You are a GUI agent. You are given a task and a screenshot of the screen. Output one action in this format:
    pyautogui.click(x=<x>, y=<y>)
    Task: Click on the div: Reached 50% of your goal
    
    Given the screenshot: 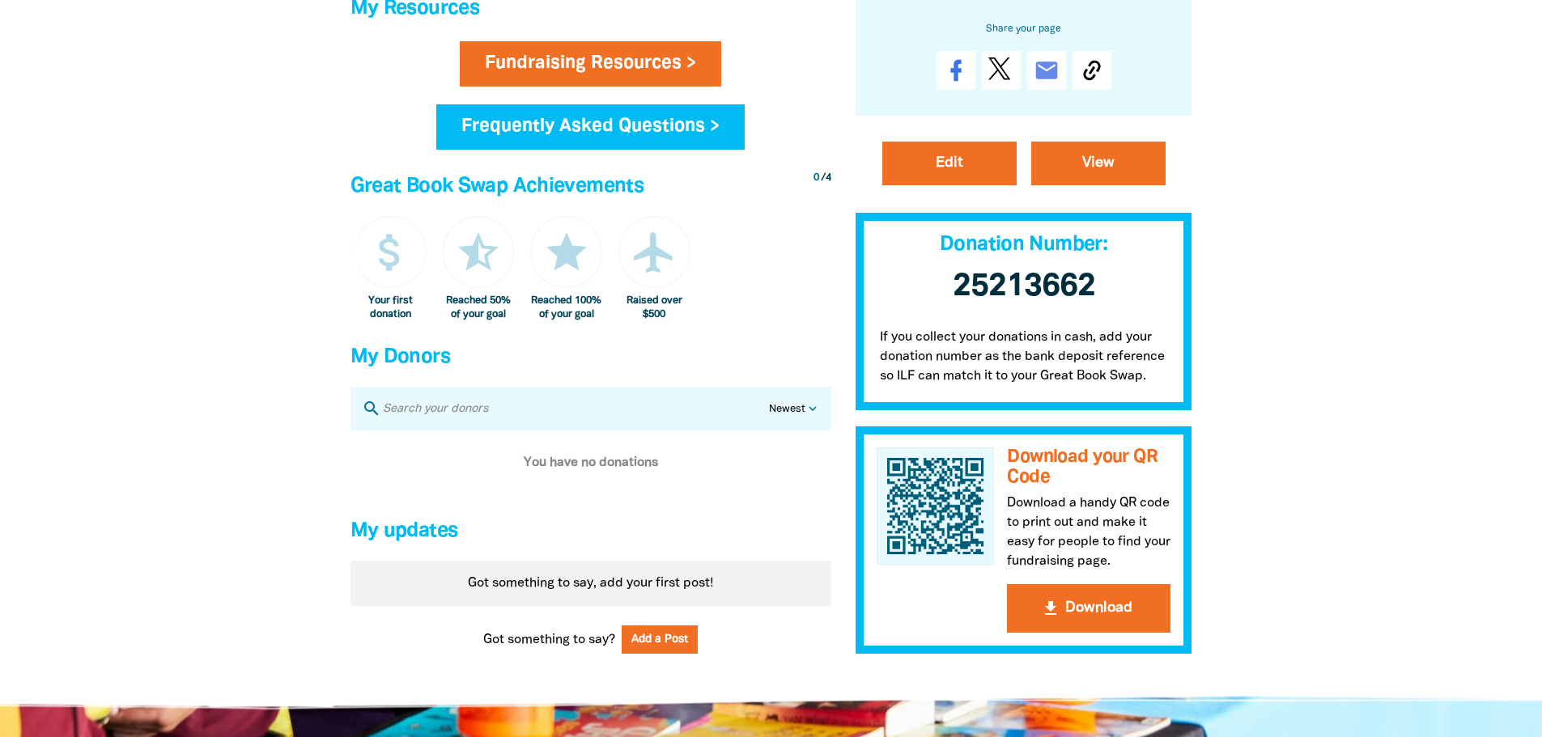 What is the action you would take?
    pyautogui.click(x=478, y=308)
    